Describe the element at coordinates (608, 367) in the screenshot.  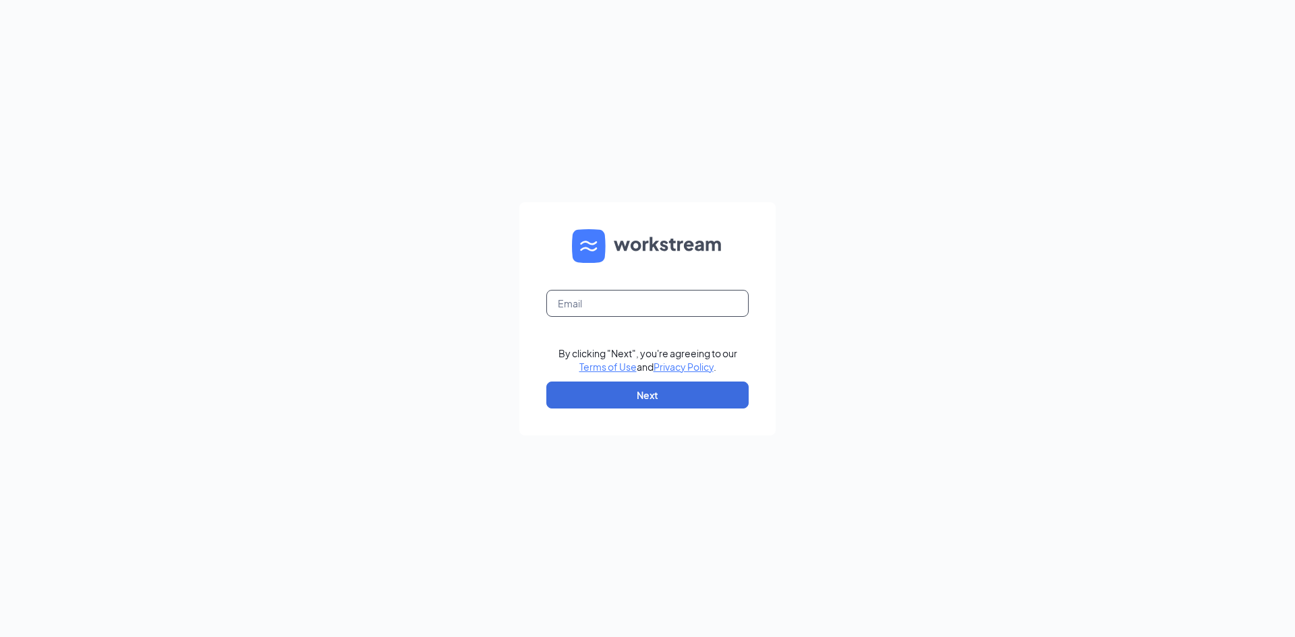
I see `a: Terms of Use` at that location.